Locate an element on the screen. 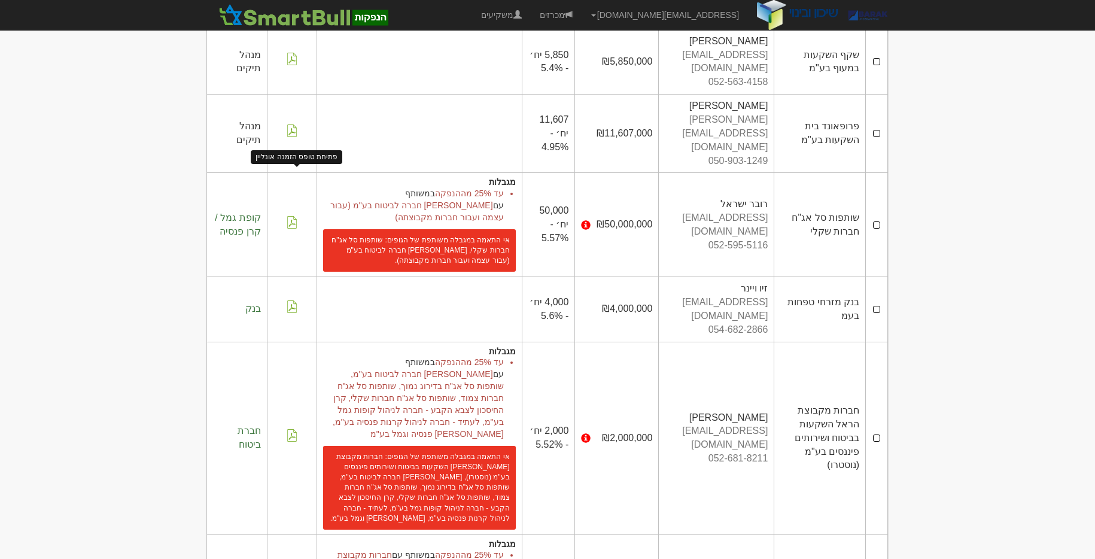 The image size is (1095, 559). td: ₪11,607,000 is located at coordinates (617, 133).